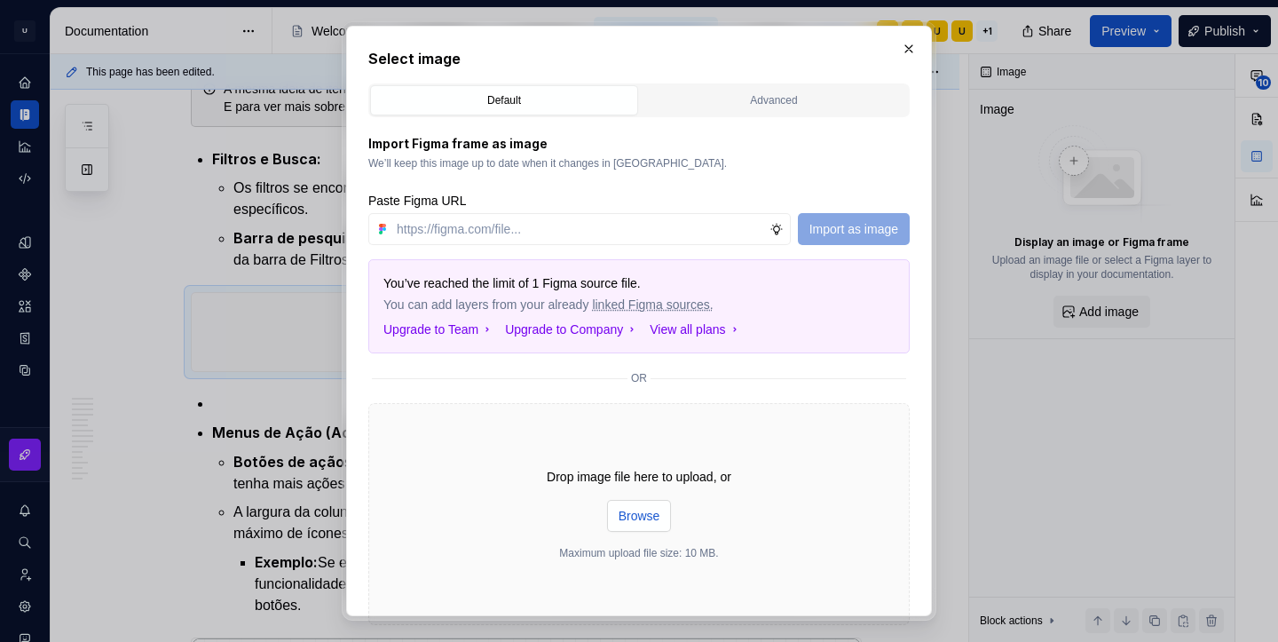 This screenshot has width=1278, height=642. Describe the element at coordinates (695, 329) in the screenshot. I see `div: View all plans` at that location.